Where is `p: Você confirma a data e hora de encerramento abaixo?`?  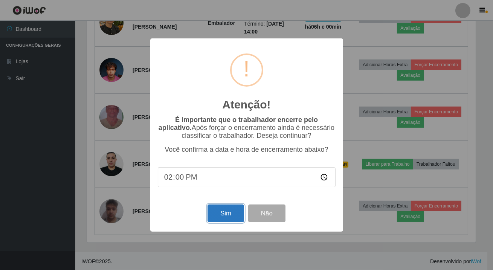 p: Você confirma a data e hora de encerramento abaixo? is located at coordinates (247, 150).